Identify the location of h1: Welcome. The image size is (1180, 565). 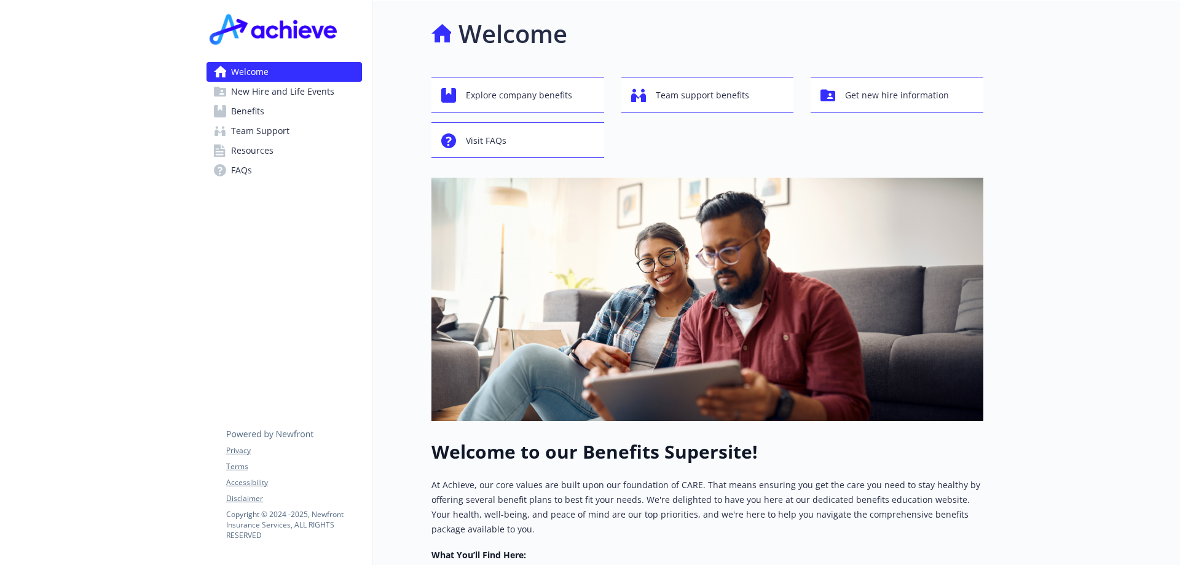
(512, 34).